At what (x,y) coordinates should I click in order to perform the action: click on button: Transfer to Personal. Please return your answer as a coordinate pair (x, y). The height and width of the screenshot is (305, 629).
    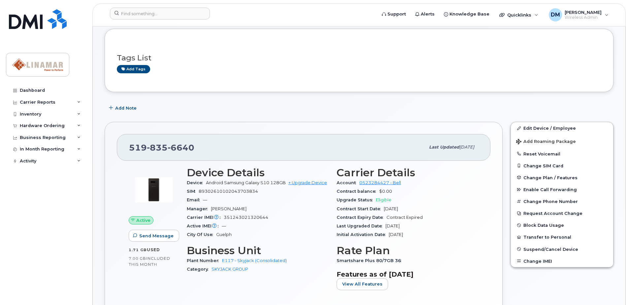
    Looking at the image, I should click on (562, 237).